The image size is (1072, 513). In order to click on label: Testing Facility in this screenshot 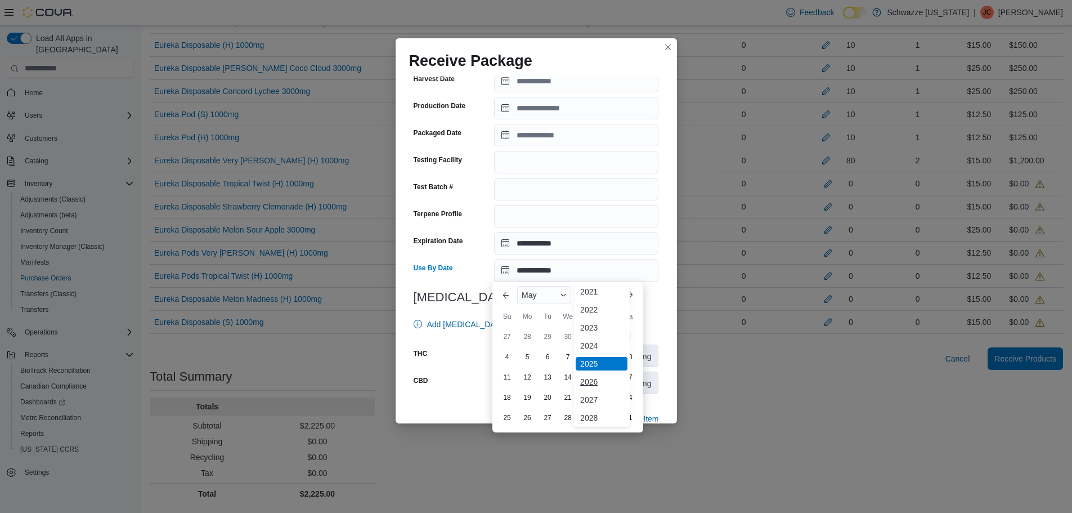, I will do `click(438, 160)`.